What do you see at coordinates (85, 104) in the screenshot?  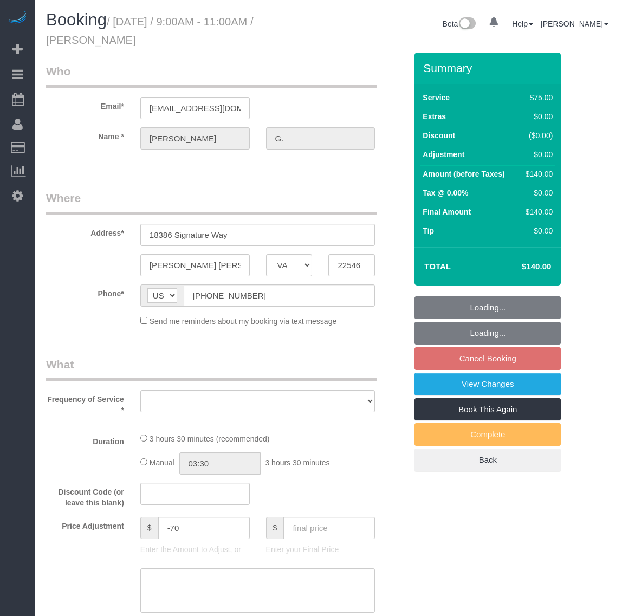 I see `label: Email*` at bounding box center [85, 104].